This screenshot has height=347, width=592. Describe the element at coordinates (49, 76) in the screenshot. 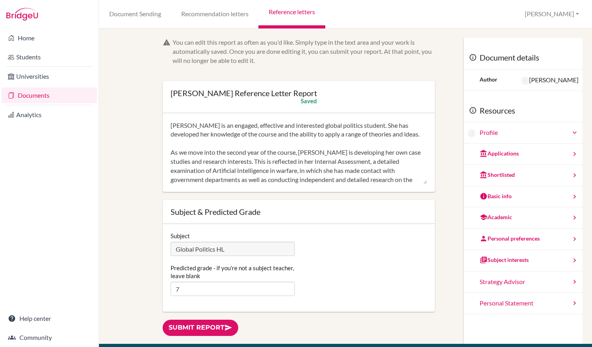

I see `a: Universities` at that location.